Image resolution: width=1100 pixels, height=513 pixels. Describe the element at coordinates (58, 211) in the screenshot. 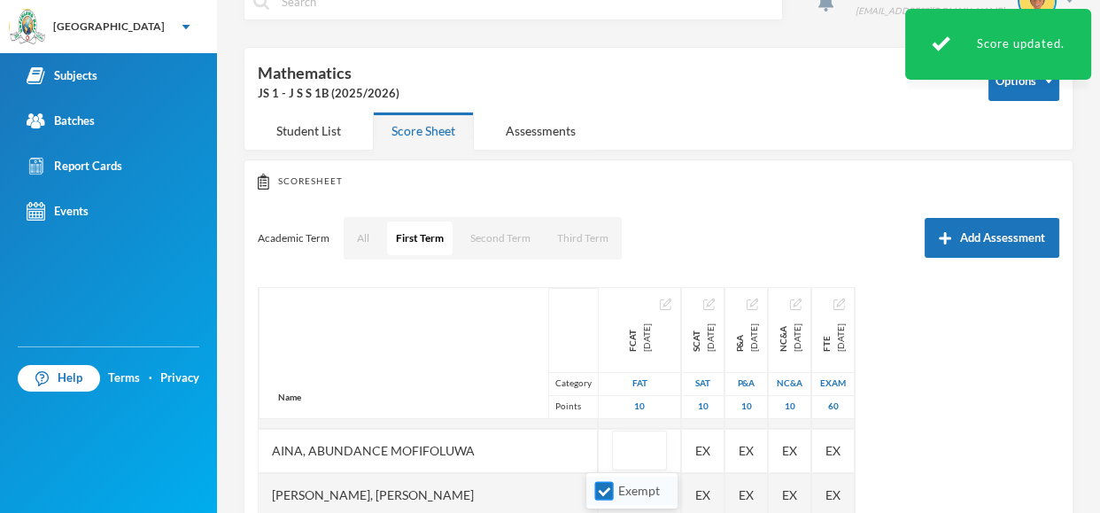

I see `div: Events` at that location.